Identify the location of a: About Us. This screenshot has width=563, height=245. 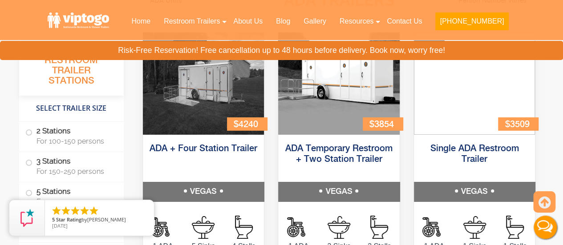
(248, 21).